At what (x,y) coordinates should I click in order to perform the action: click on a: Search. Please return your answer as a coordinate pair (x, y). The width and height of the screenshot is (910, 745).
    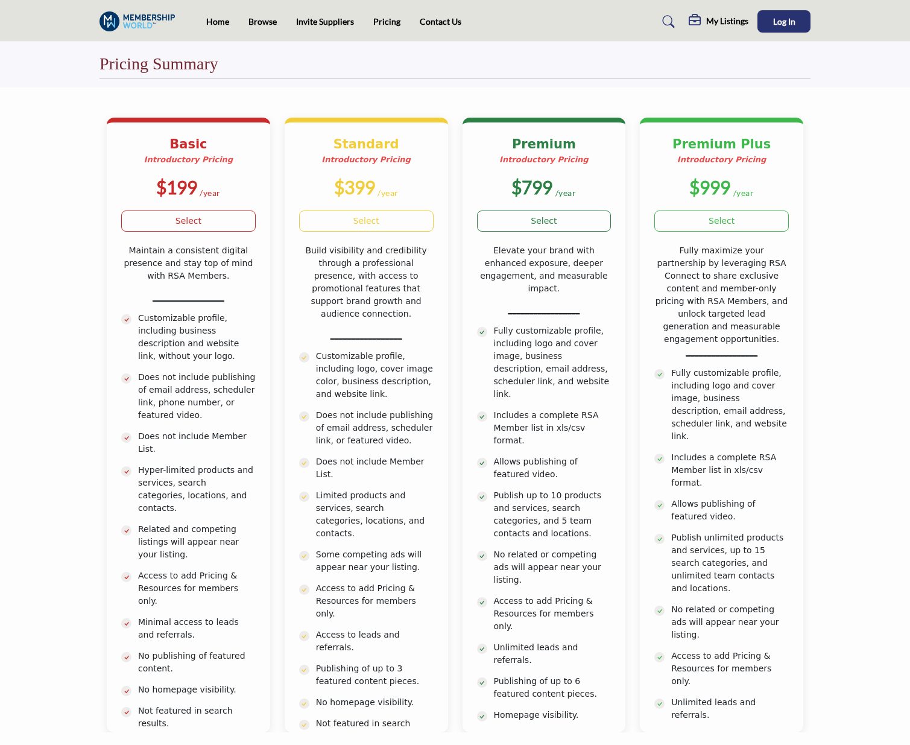
    Looking at the image, I should click on (667, 22).